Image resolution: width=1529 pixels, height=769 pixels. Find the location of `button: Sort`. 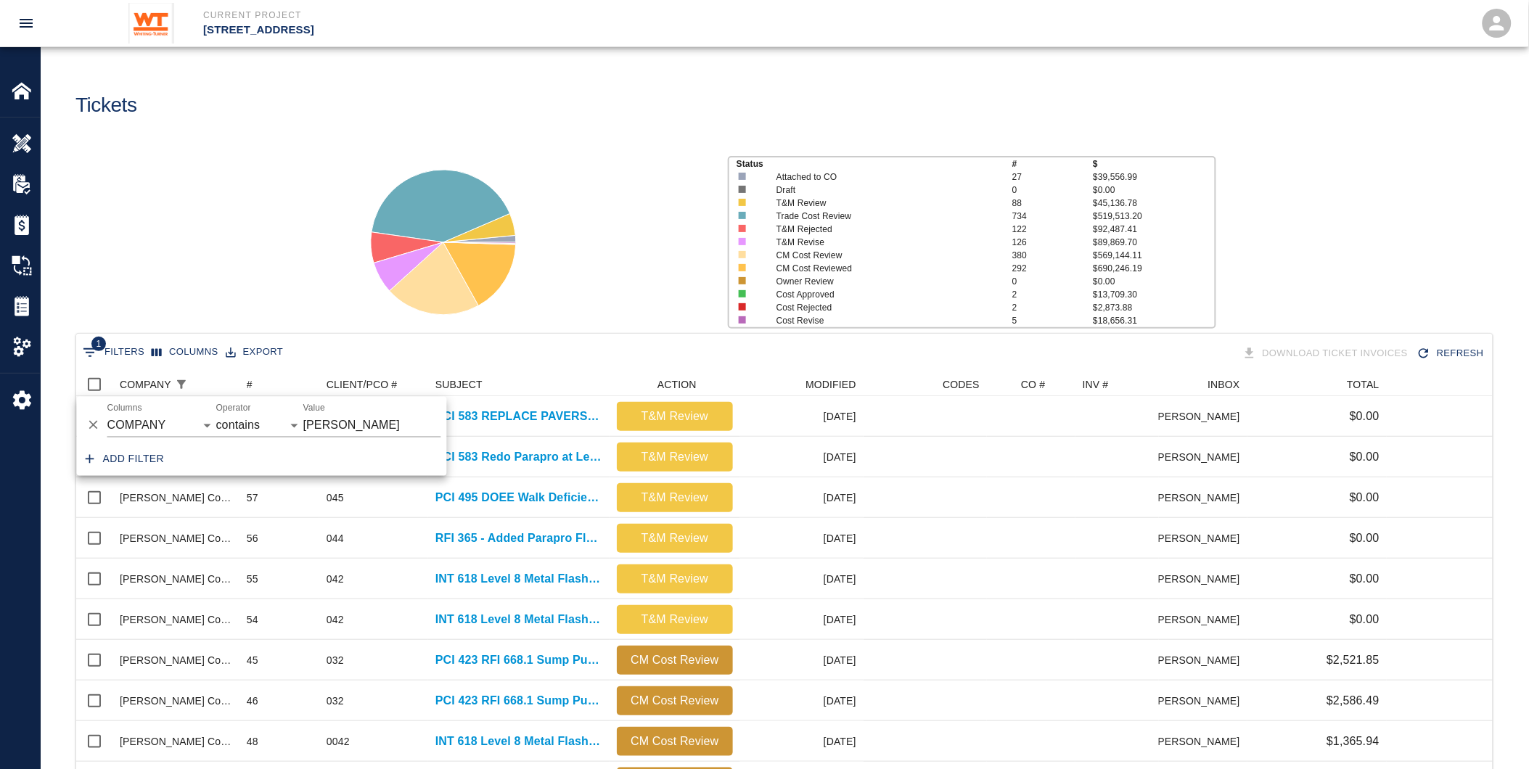

button: Sort is located at coordinates (202, 385).